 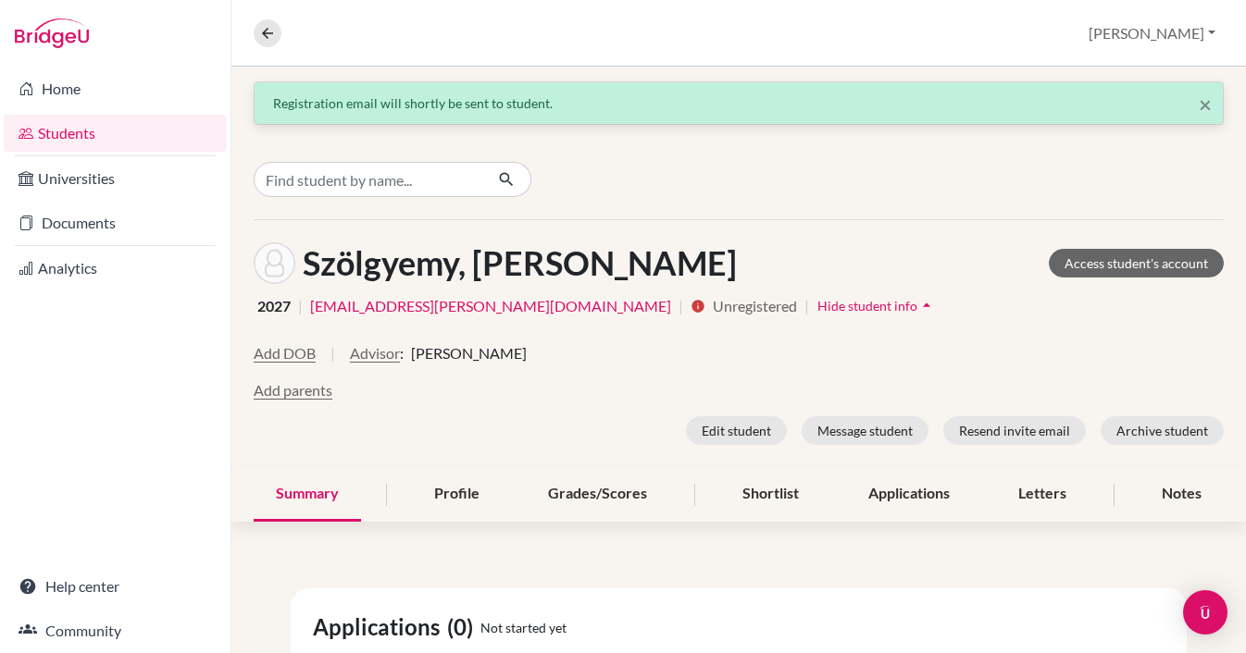 I want to click on a: Students, so click(x=115, y=133).